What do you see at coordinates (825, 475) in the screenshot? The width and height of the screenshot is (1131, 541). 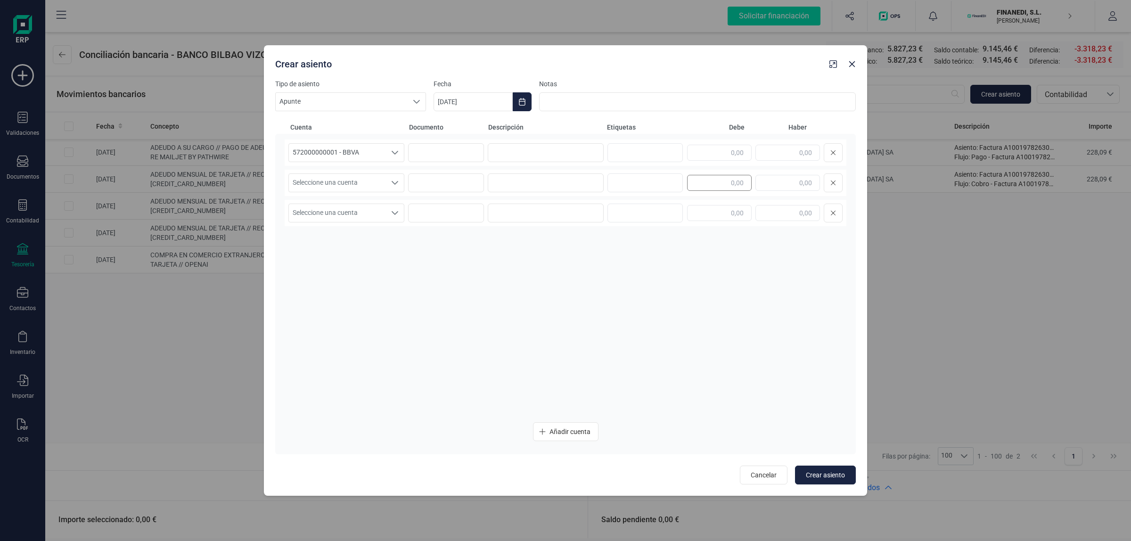 I see `button: Crear asiento` at bounding box center [825, 475].